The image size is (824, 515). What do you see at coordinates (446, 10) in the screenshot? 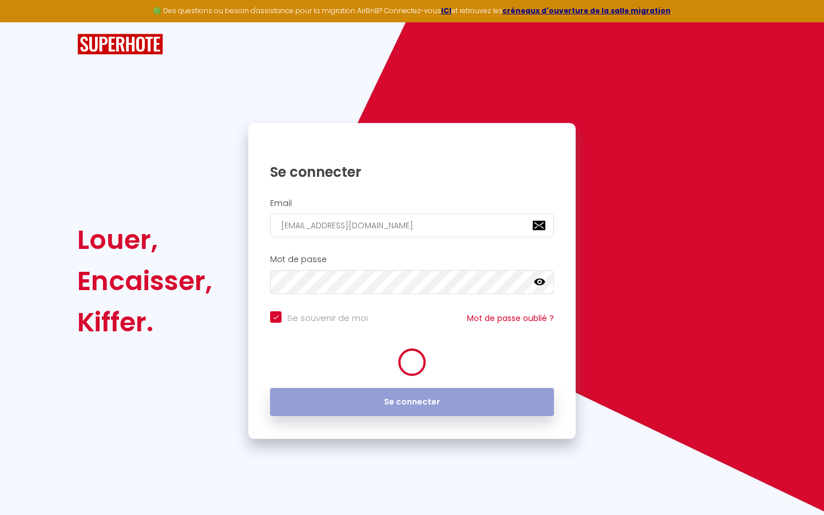
I see `a: ICI` at bounding box center [446, 10].